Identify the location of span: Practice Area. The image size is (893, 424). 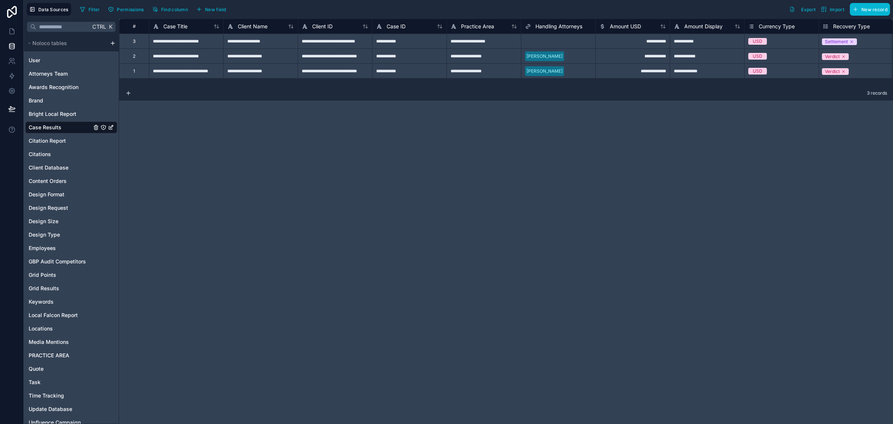
(478, 26).